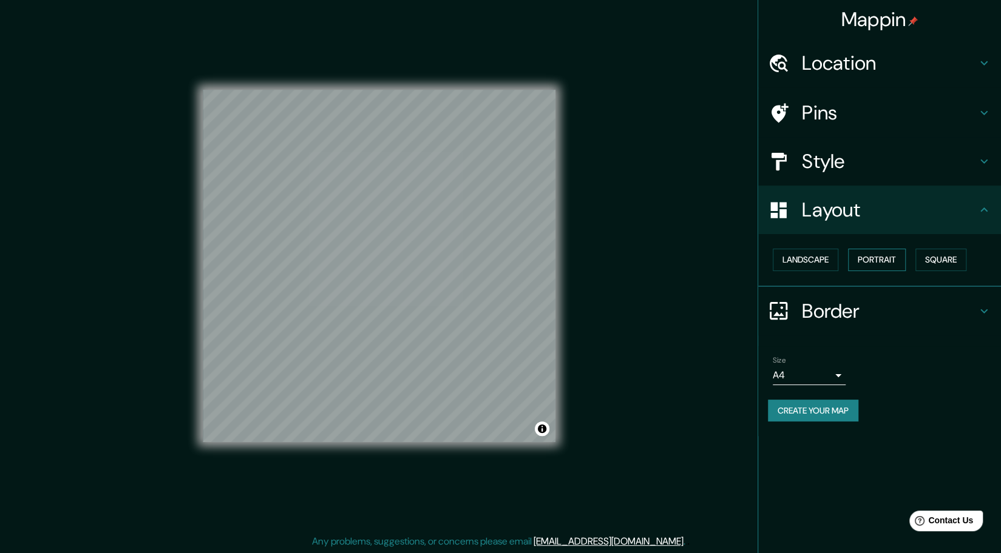 This screenshot has width=1001, height=553. What do you see at coordinates (879, 210) in the screenshot?
I see `div: Layout` at bounding box center [879, 210].